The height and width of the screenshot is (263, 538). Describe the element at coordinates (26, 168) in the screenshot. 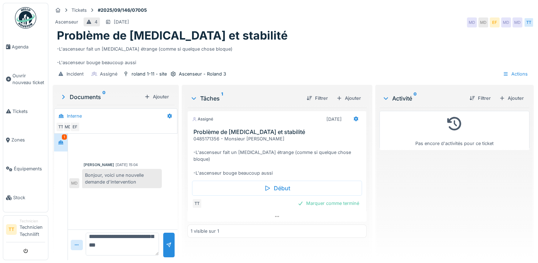

I see `a: Équipements` at that location.